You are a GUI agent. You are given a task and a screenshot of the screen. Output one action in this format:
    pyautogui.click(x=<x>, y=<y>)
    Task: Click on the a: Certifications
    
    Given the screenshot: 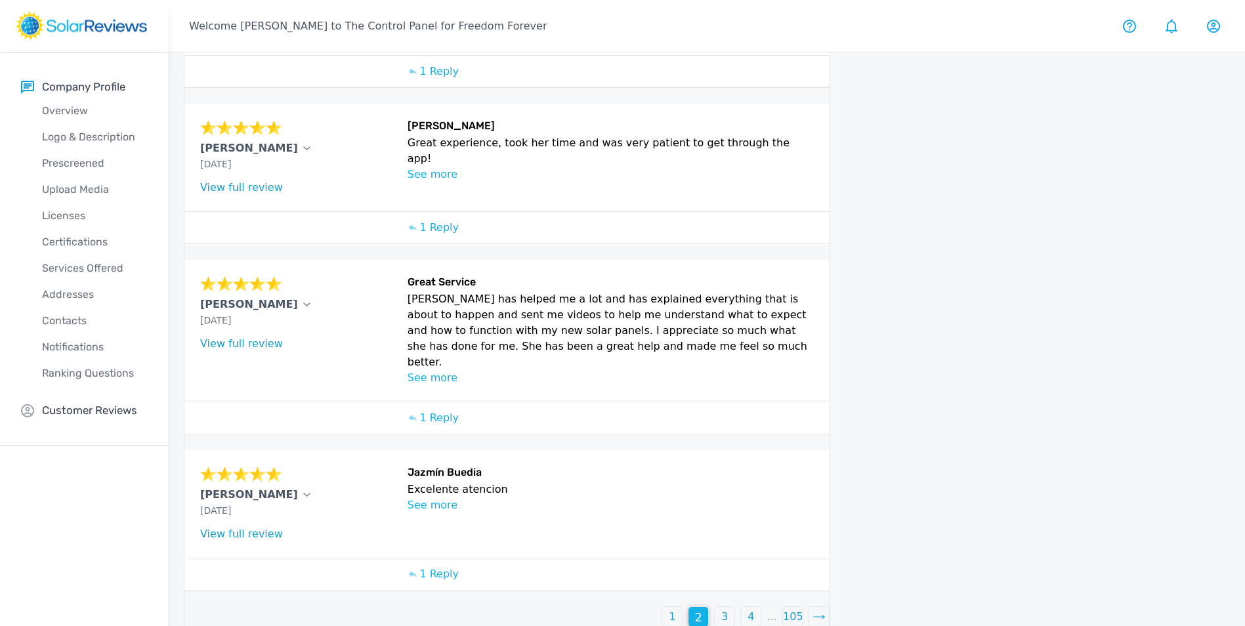 What is the action you would take?
    pyautogui.click(x=94, y=242)
    